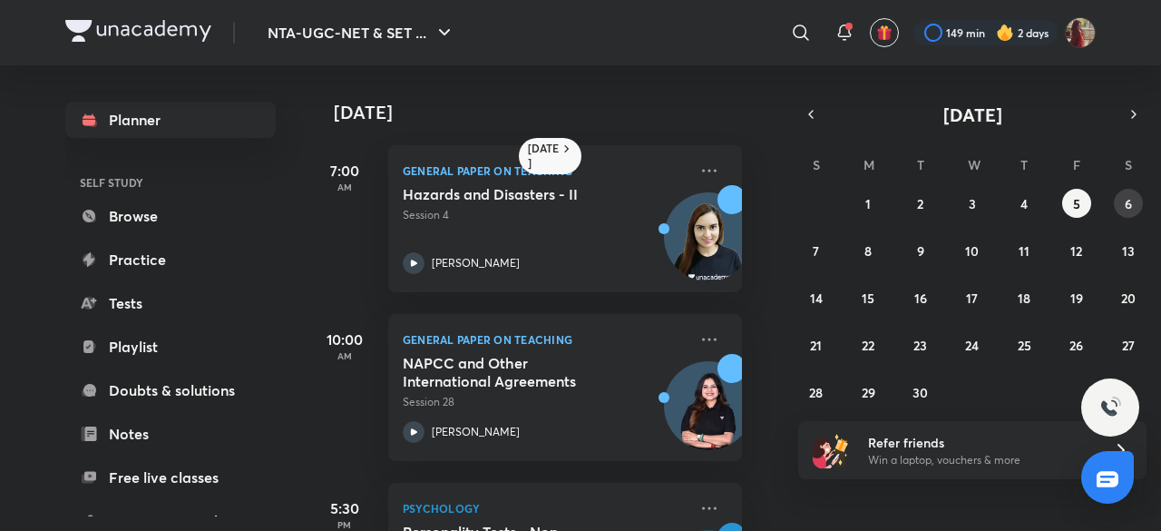 The image size is (1161, 531). Describe the element at coordinates (1129, 203) in the screenshot. I see `button: September 6, 2025` at that location.